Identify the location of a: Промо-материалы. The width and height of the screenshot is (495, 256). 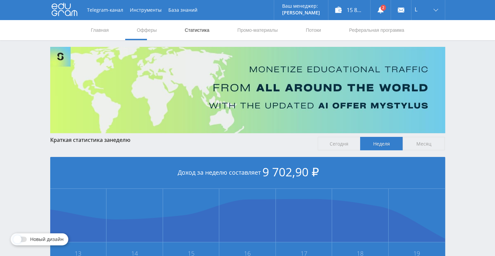
(257, 30).